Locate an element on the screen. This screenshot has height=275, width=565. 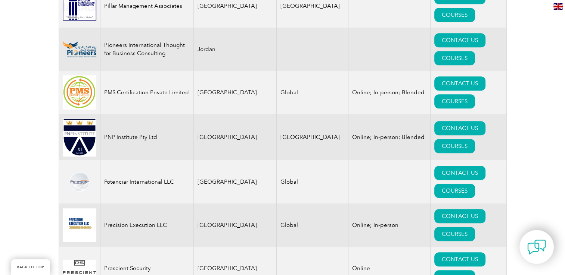
td: Pioneers International Thought for Business Consulting is located at coordinates (147, 49).